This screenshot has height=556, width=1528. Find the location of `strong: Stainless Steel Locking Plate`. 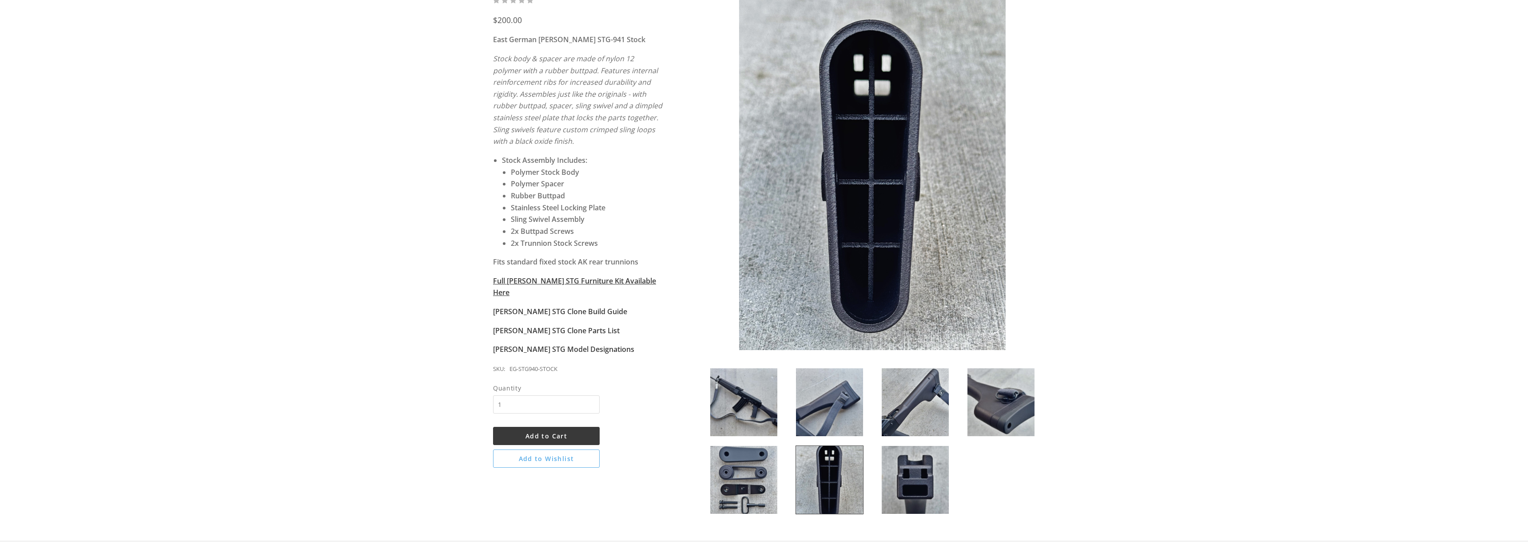

strong: Stainless Steel Locking Plate is located at coordinates (558, 208).